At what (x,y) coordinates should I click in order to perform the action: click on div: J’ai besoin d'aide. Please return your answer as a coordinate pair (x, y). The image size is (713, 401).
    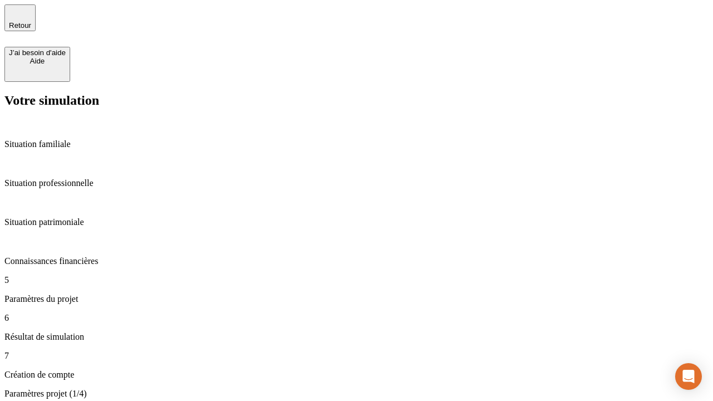
    Looking at the image, I should click on (37, 52).